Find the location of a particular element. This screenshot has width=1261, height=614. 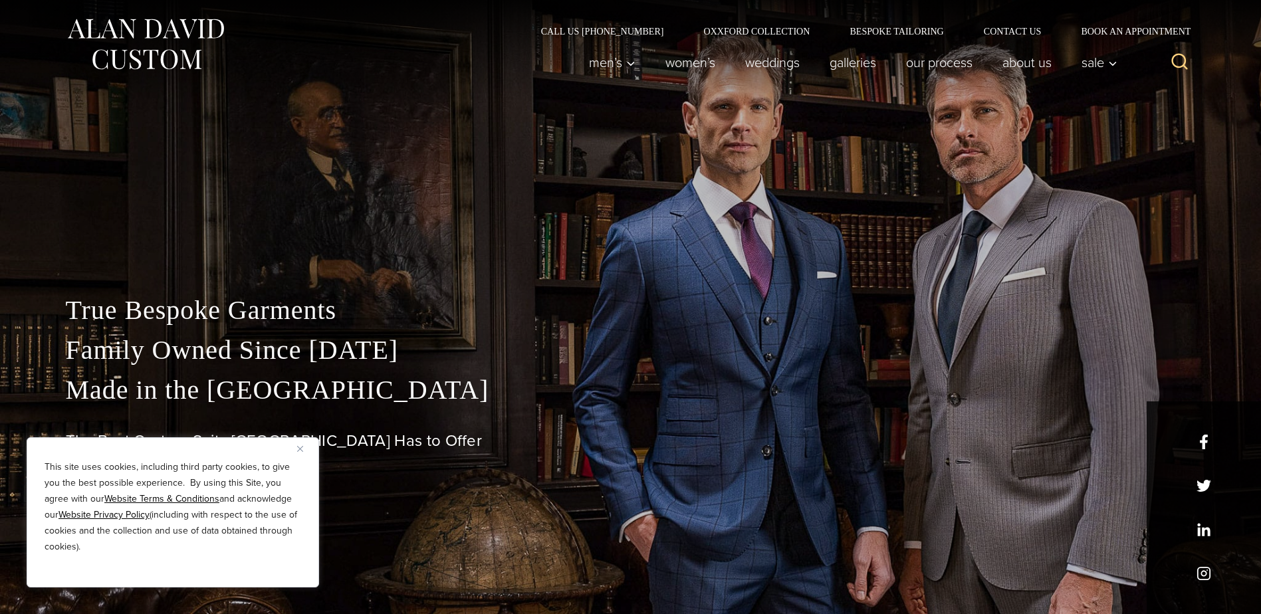

a: Our Process is located at coordinates (938, 62).